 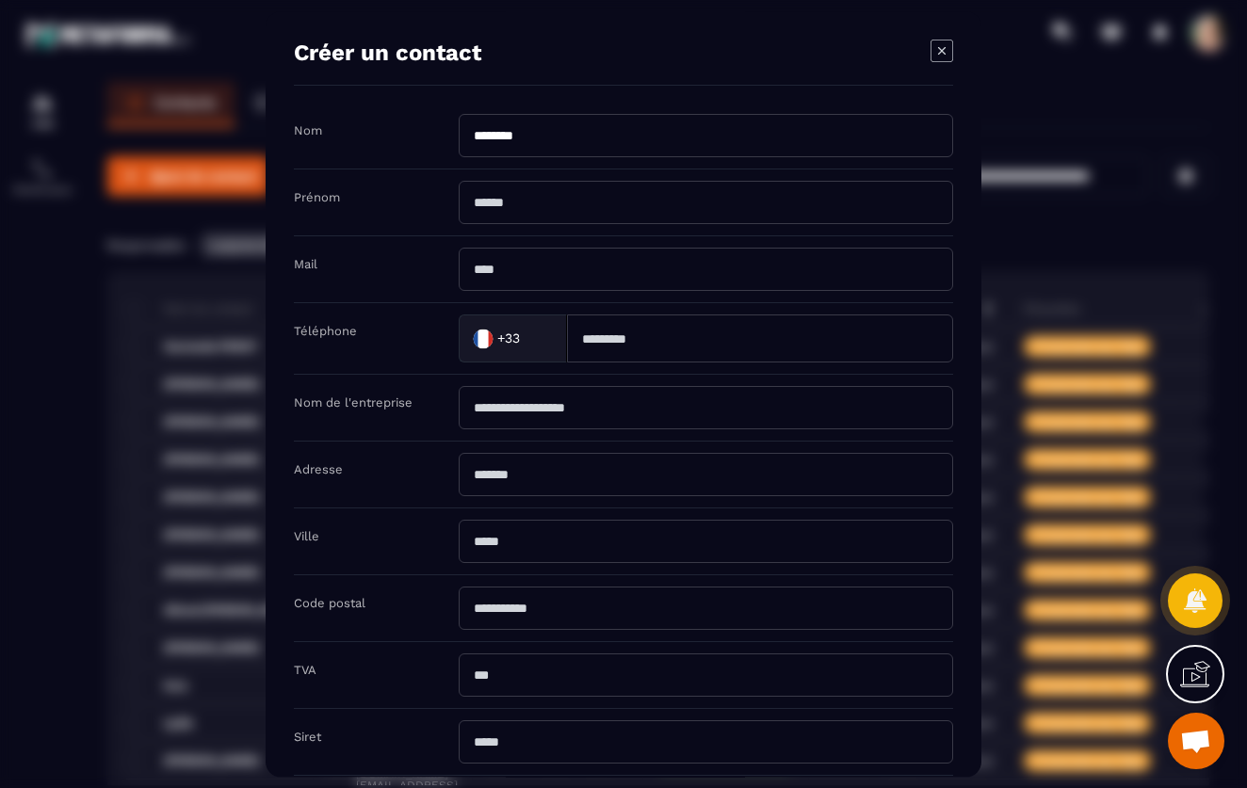 I want to click on label: TVA, so click(x=305, y=669).